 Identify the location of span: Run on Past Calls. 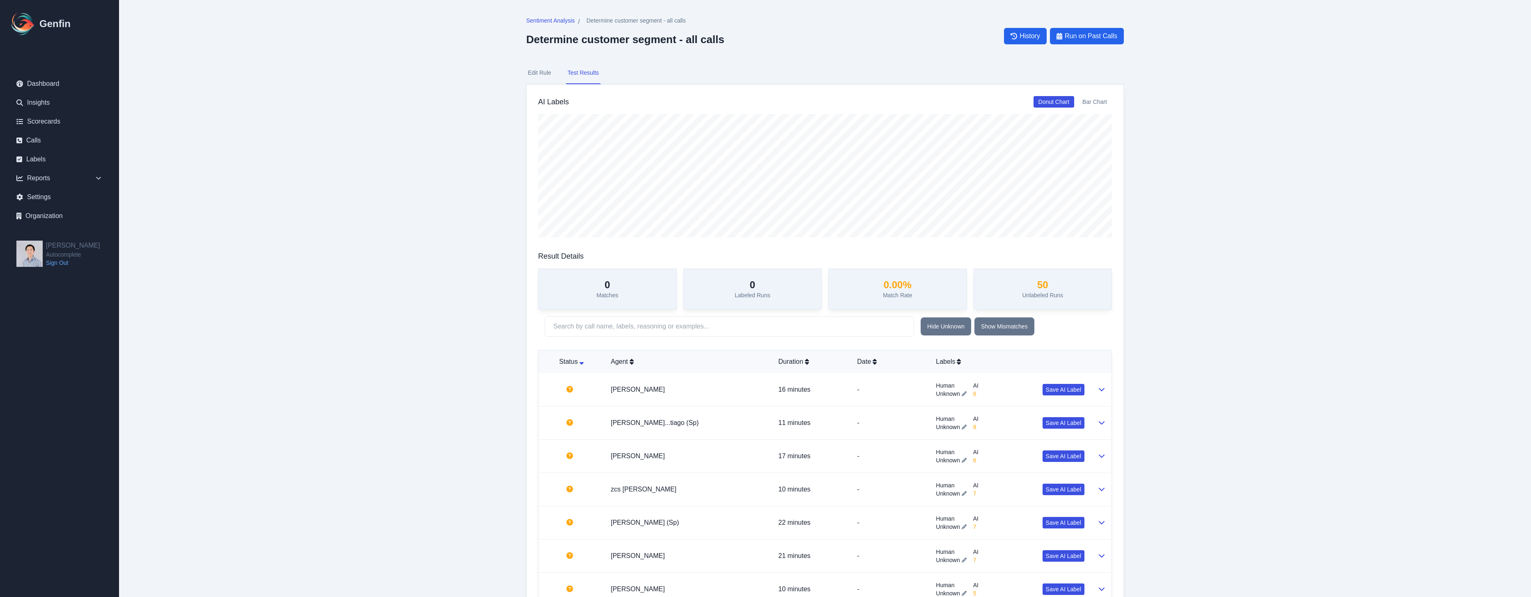
(1091, 36).